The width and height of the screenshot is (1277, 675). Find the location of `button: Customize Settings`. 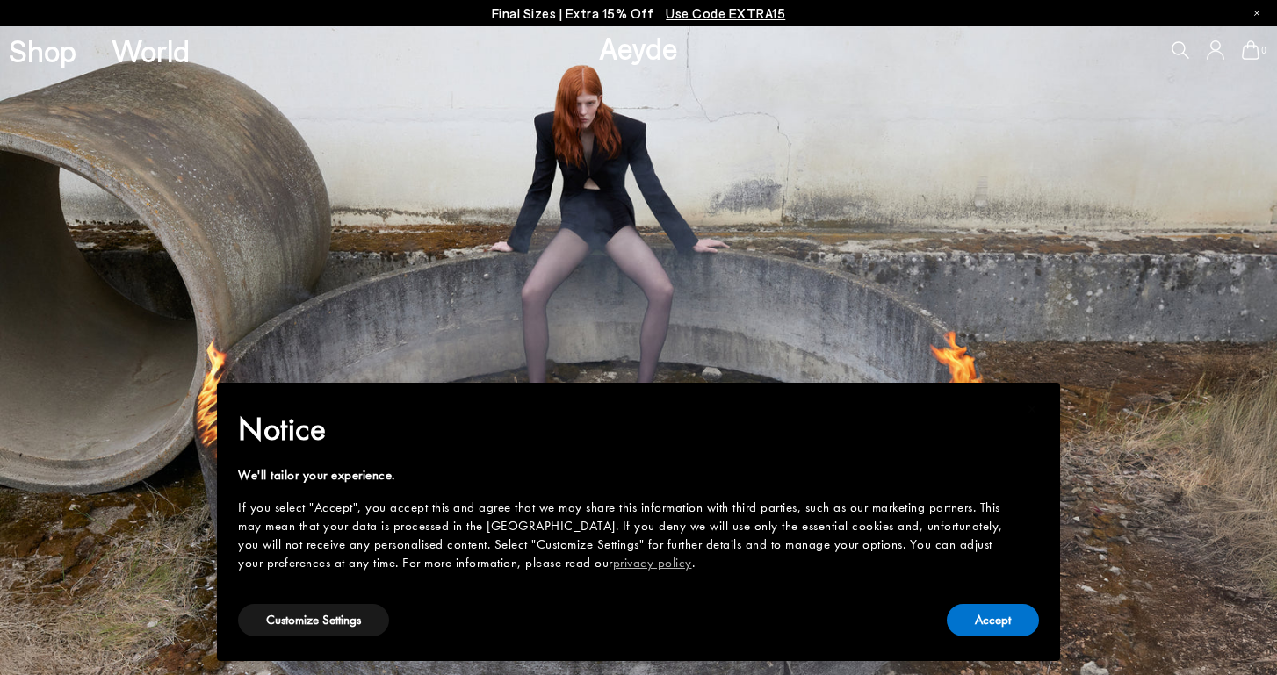

button: Customize Settings is located at coordinates (313, 620).